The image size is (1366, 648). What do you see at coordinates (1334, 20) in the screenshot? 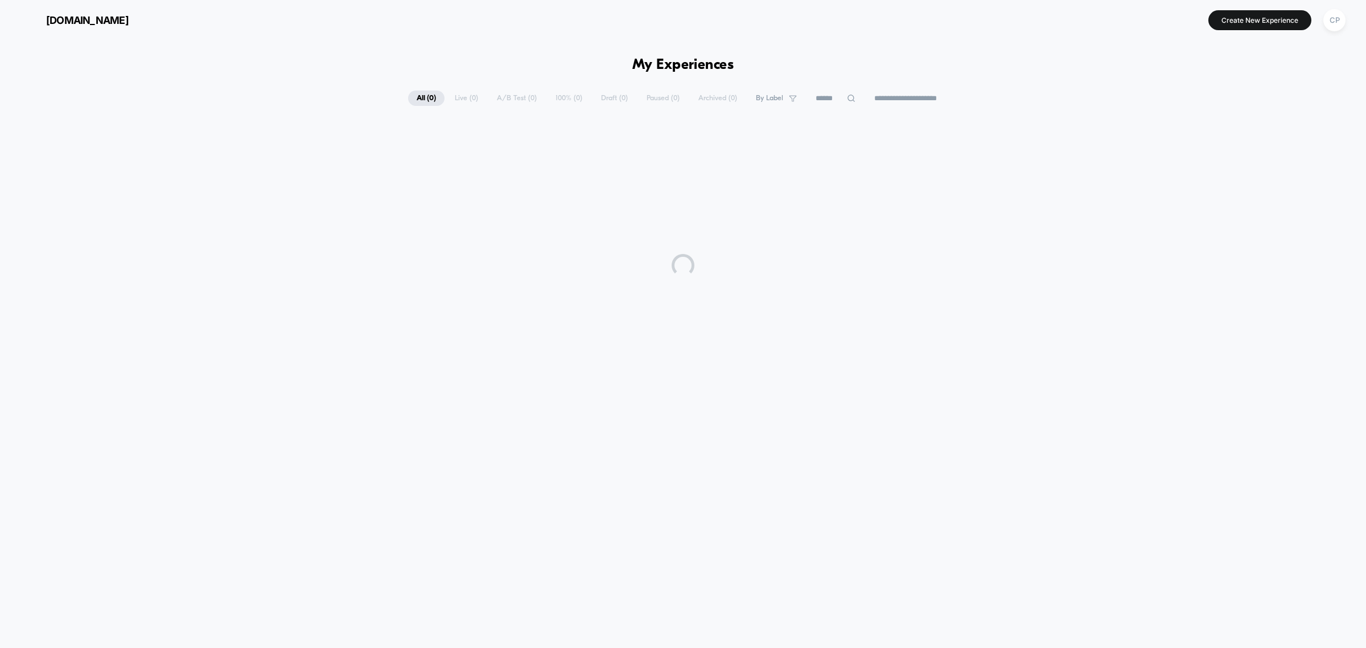
I see `div: CP` at bounding box center [1334, 20].